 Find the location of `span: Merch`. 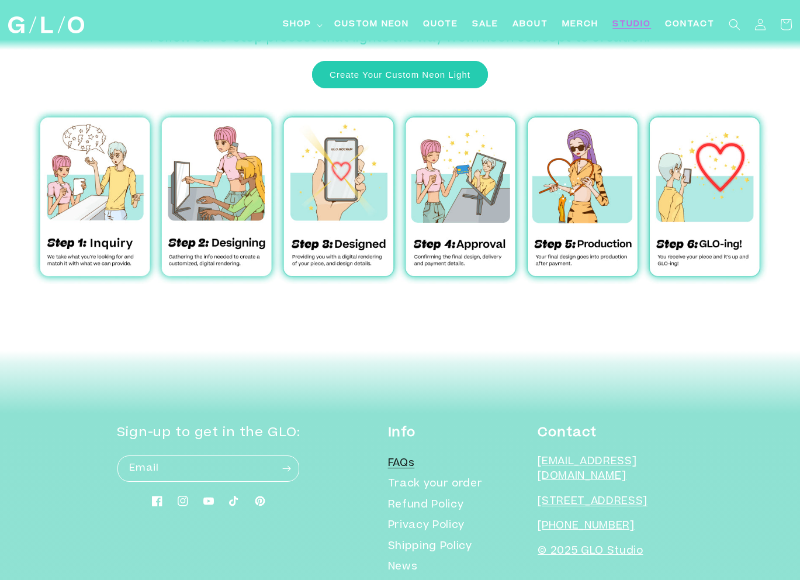

span: Merch is located at coordinates (580, 25).